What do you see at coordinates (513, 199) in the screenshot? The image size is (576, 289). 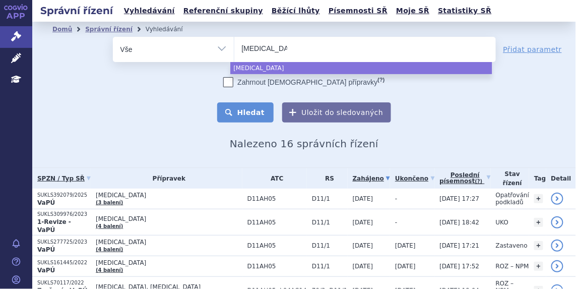 I see `span: Opatřování podkladů` at bounding box center [513, 199].